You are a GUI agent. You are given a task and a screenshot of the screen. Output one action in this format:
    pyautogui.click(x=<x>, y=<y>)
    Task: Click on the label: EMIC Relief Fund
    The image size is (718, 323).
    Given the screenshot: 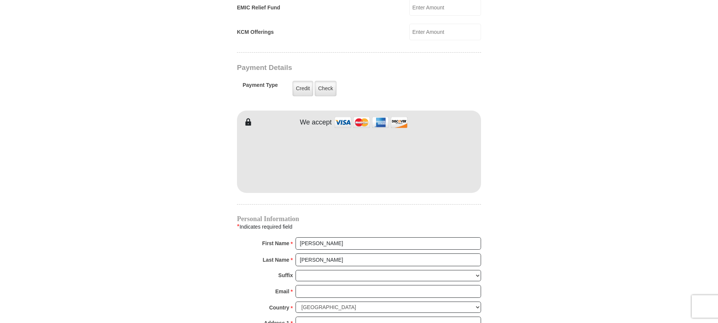 What is the action you would take?
    pyautogui.click(x=258, y=8)
    